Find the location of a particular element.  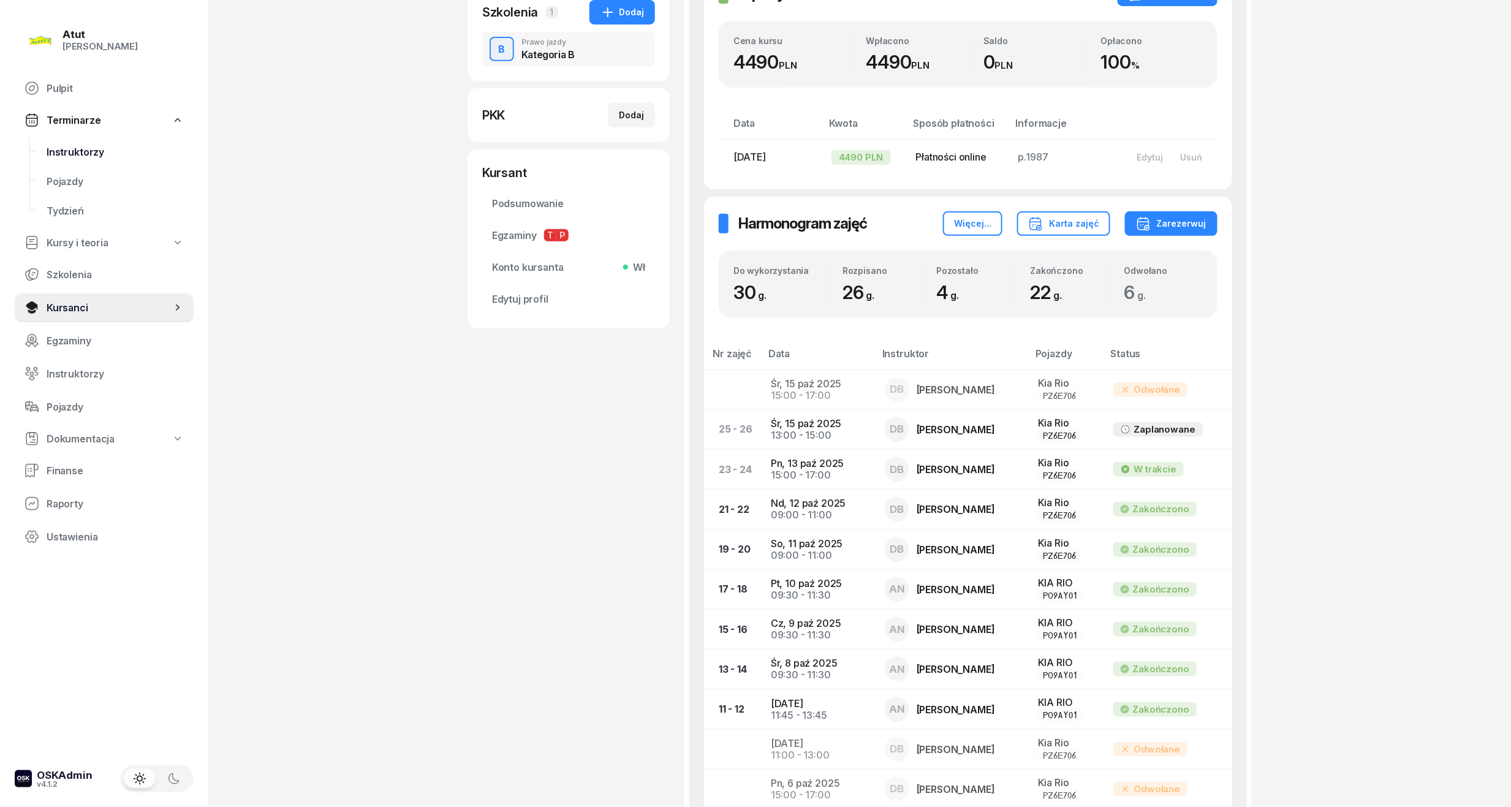

div: 13:00 - 15:00 is located at coordinates (818, 435).